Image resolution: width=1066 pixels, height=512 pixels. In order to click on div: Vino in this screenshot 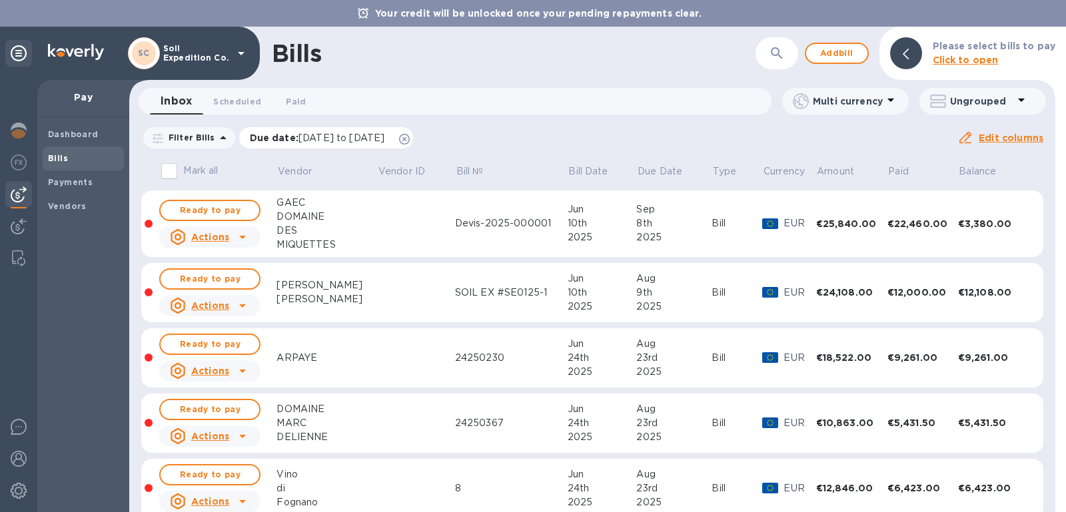, I will do `click(326, 474)`.